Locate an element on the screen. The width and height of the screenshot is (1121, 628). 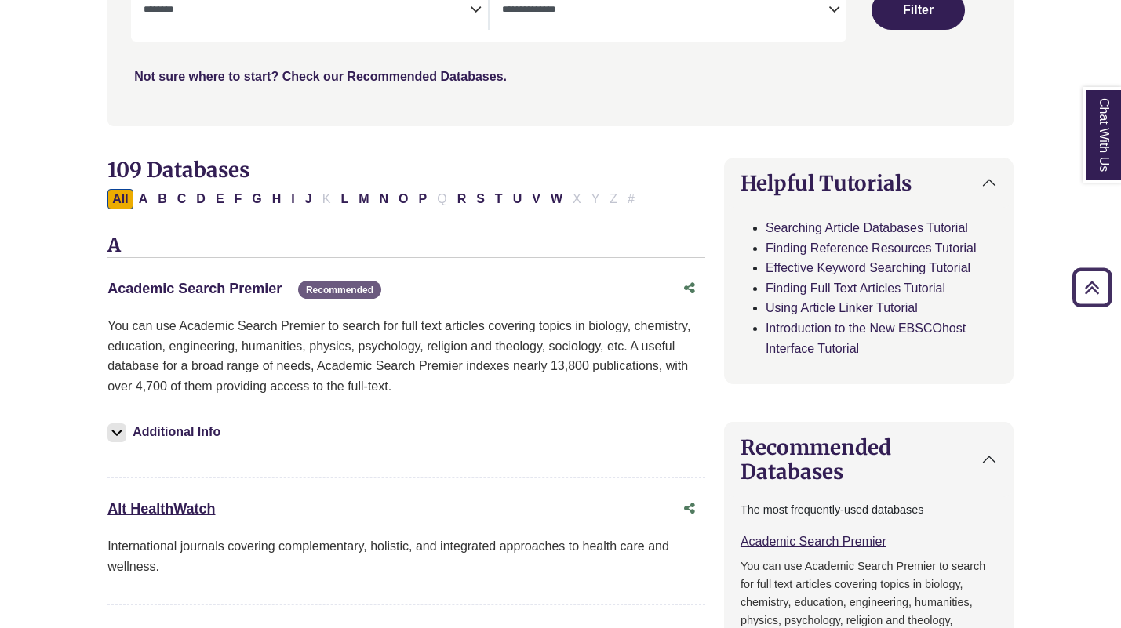
button: Filter Results B is located at coordinates (162, 199).